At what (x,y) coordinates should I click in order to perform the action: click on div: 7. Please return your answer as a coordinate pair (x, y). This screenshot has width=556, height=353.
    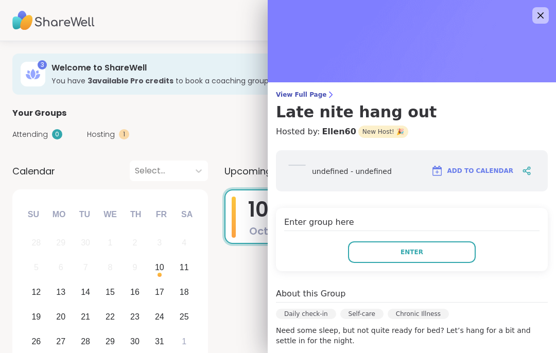
    Looking at the image, I should click on (85, 267).